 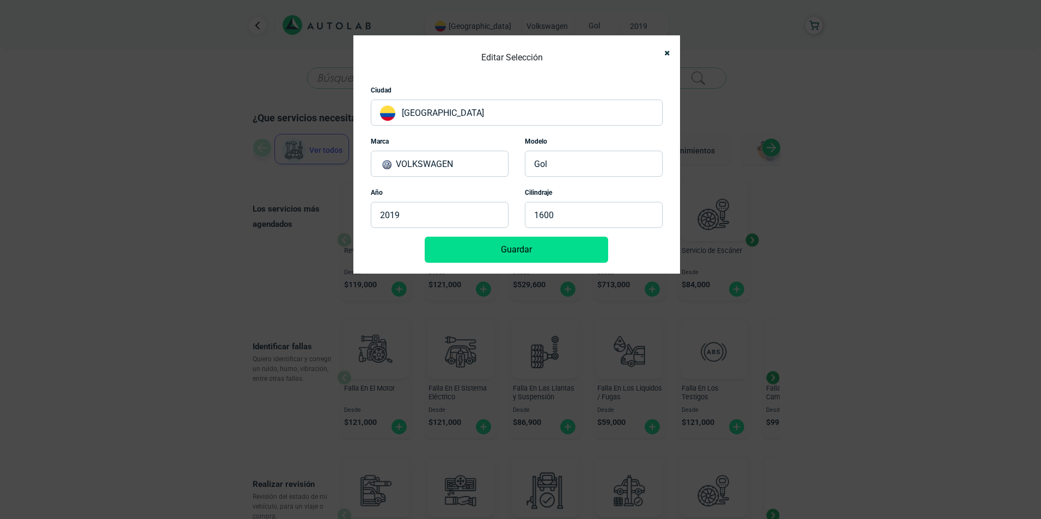 What do you see at coordinates (663, 53) in the screenshot?
I see `button: Close` at bounding box center [663, 53].